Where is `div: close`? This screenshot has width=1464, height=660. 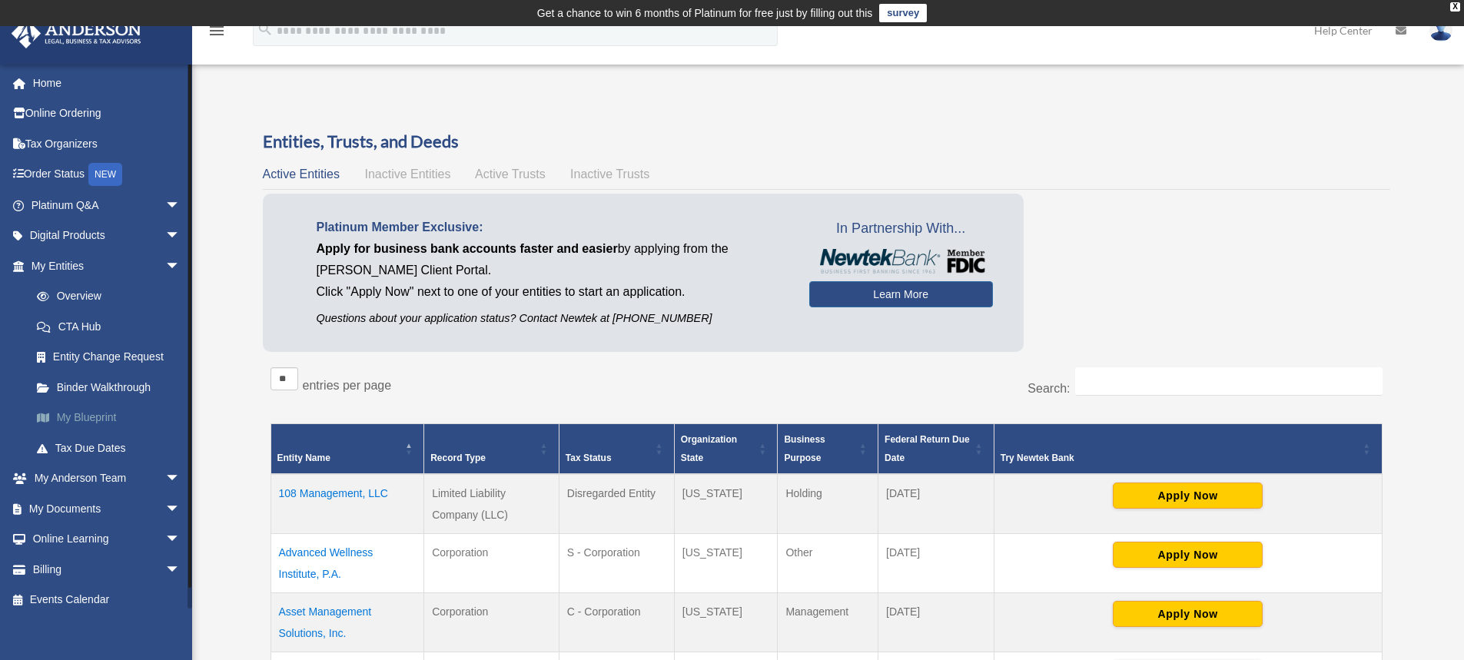 div: close is located at coordinates (1455, 7).